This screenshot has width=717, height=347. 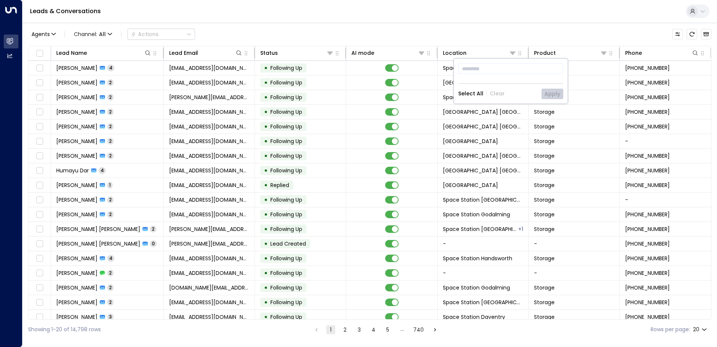 What do you see at coordinates (280, 185) in the screenshot?
I see `span: Replied` at bounding box center [280, 185].